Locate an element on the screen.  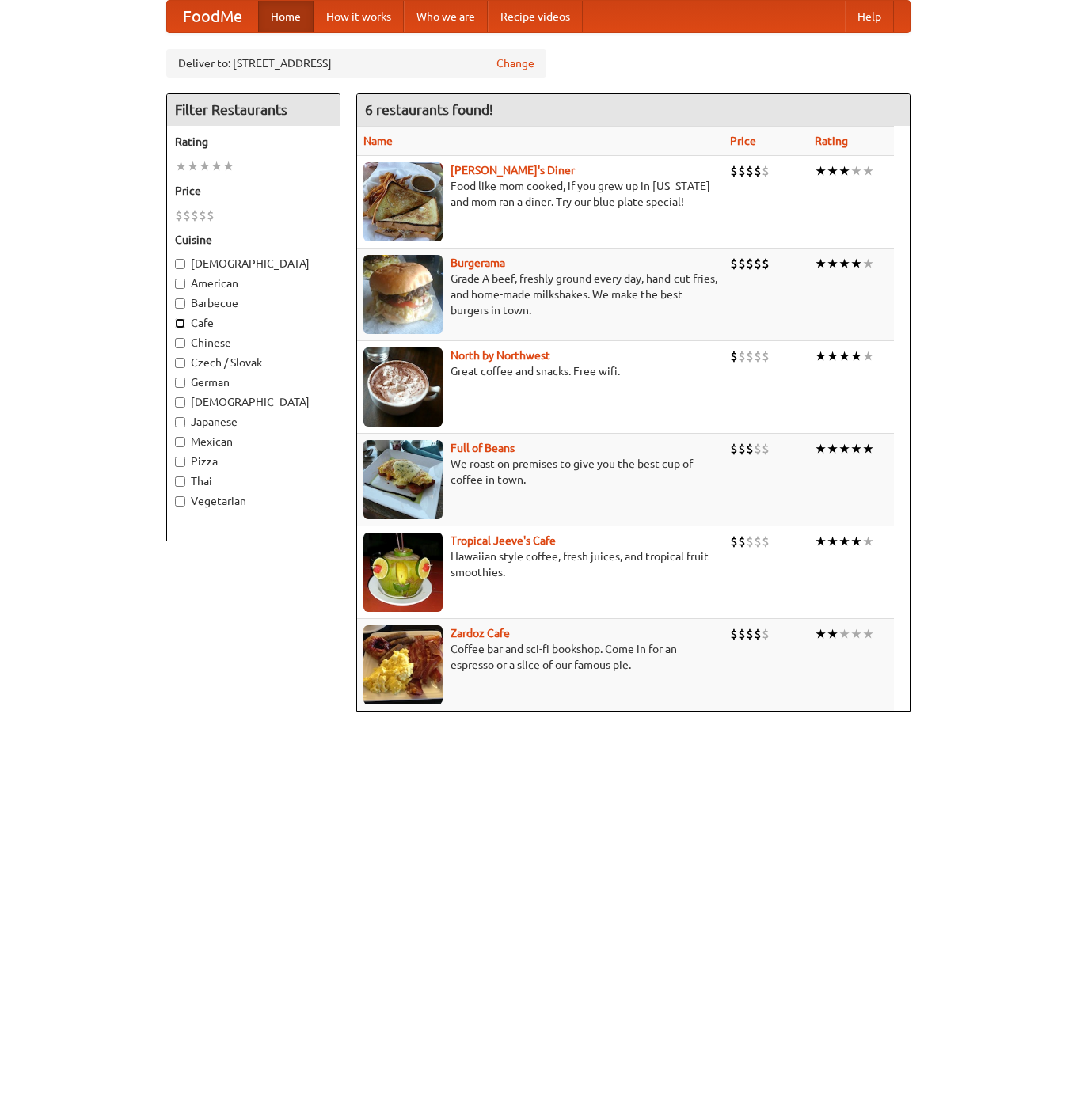
label: Cafe is located at coordinates (253, 323).